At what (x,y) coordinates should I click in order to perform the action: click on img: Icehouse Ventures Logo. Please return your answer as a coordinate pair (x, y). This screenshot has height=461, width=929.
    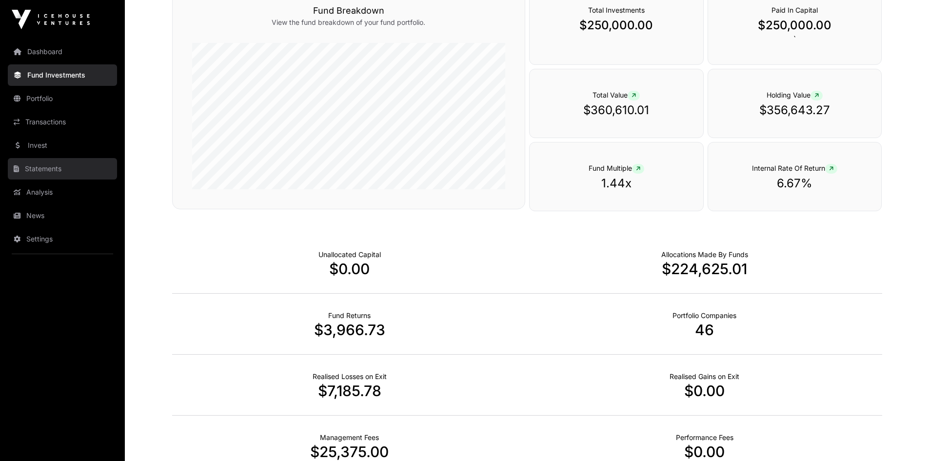
    Looking at the image, I should click on (51, 20).